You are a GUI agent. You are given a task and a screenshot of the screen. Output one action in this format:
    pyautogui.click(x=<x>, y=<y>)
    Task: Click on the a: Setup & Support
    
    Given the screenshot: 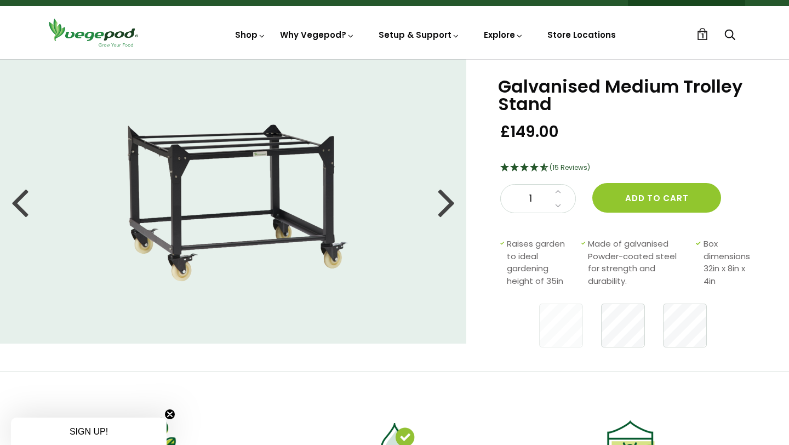 What is the action you would take?
    pyautogui.click(x=419, y=35)
    